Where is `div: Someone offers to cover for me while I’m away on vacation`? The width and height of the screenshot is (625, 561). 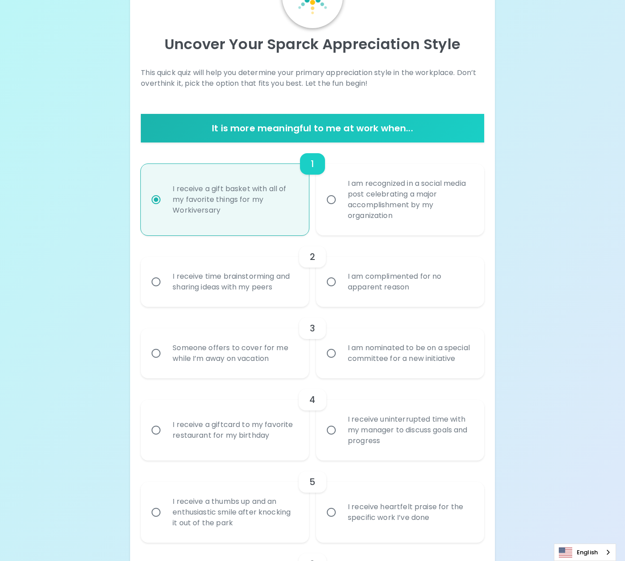 div: Someone offers to cover for me while I’m away on vacation is located at coordinates (235, 354).